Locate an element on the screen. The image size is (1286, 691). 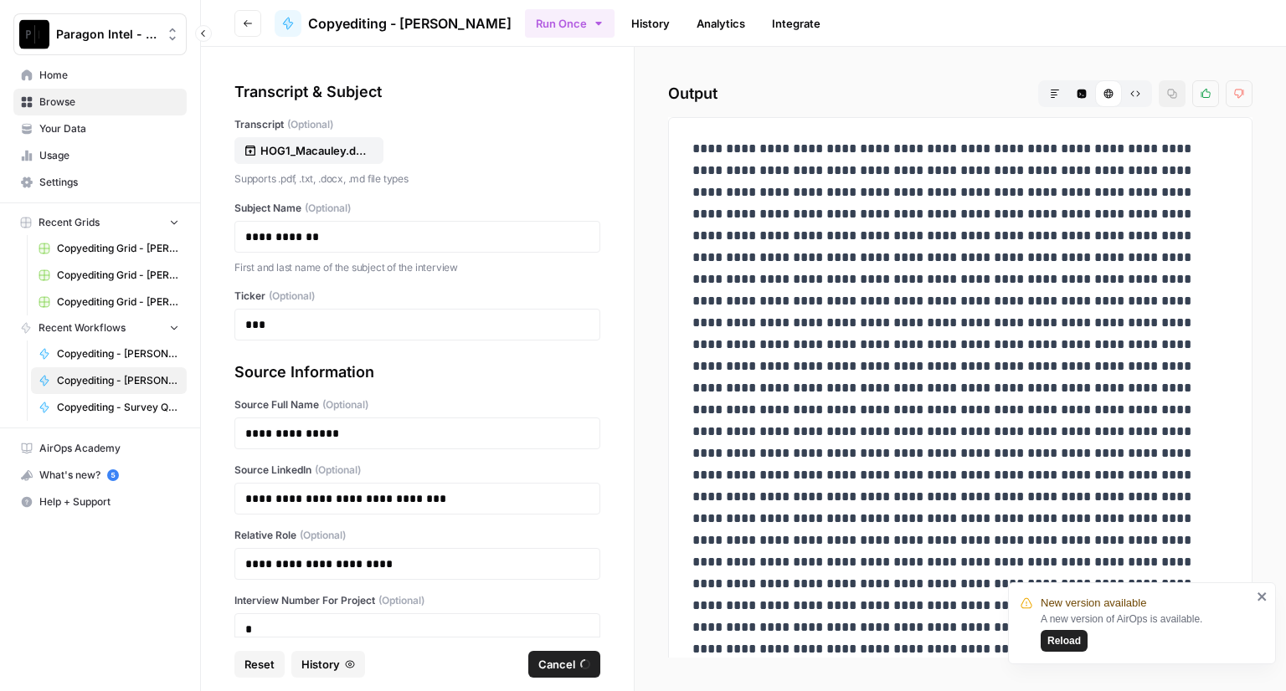
a: 5 is located at coordinates (113, 475).